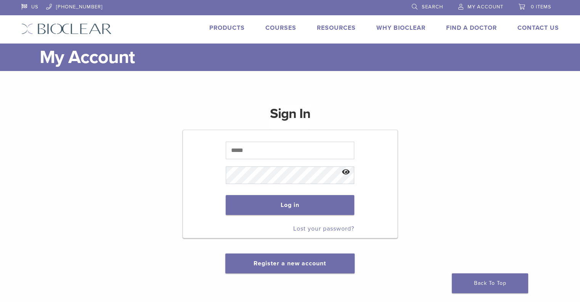 Image resolution: width=580 pixels, height=302 pixels. Describe the element at coordinates (336, 28) in the screenshot. I see `a: Resources` at that location.